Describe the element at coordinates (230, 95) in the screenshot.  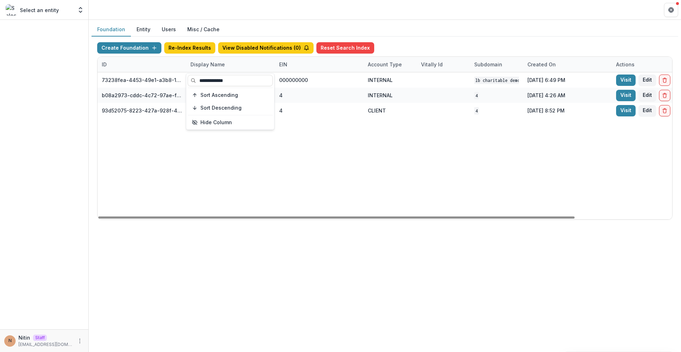
I see `button: Sort Ascending` at that location.